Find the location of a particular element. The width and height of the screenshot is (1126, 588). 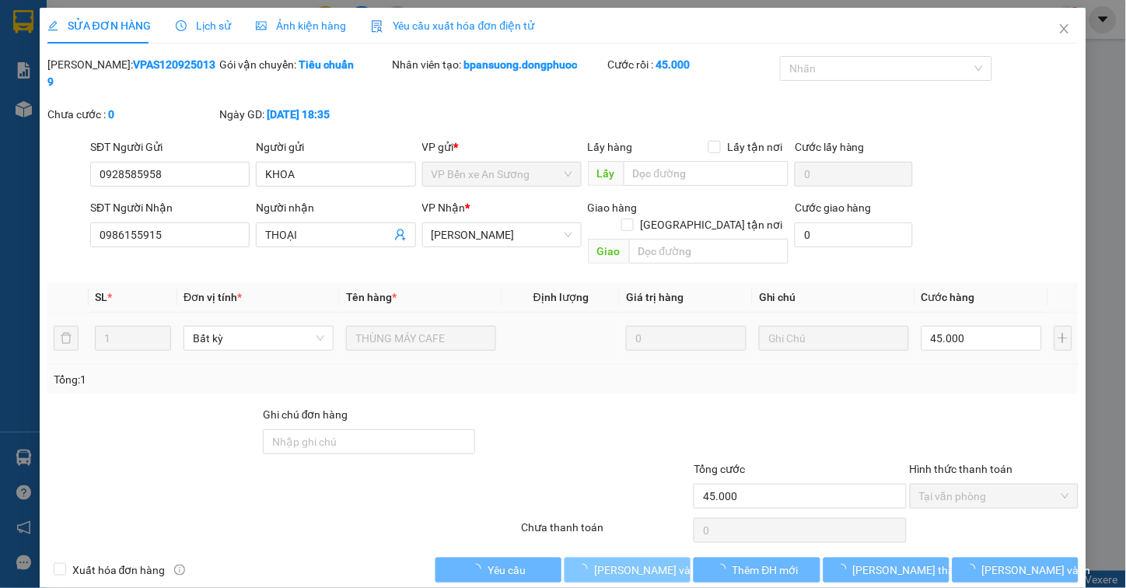

button: plus is located at coordinates (1064, 338).